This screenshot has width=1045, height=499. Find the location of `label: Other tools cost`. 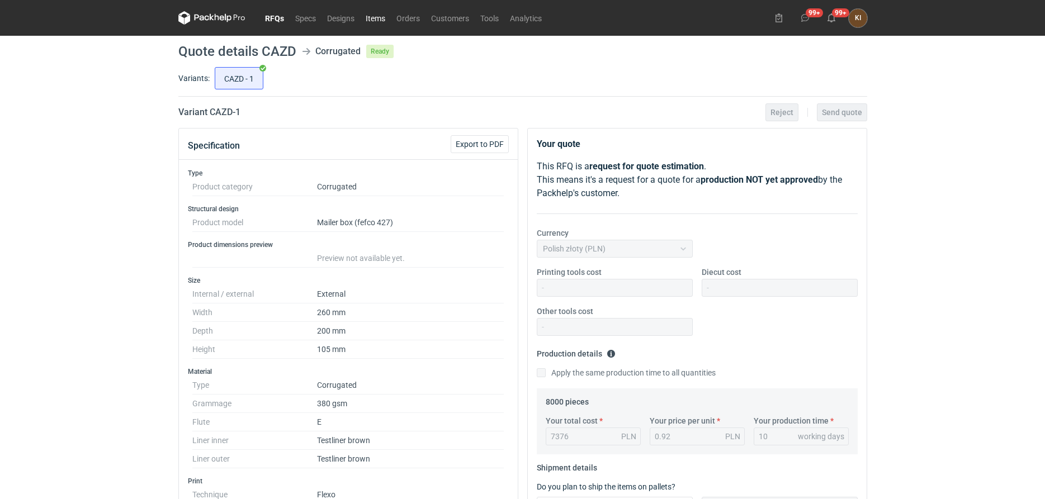

label: Other tools cost is located at coordinates (565, 311).